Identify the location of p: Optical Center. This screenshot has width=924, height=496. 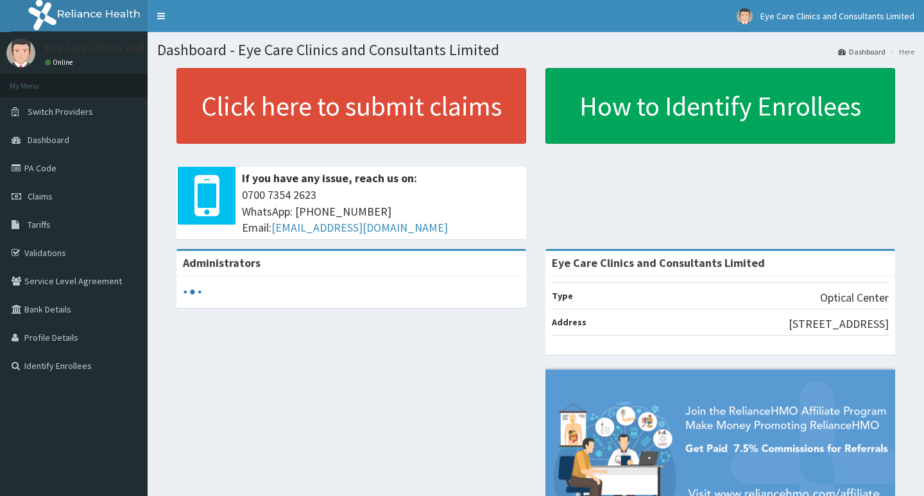
(854, 298).